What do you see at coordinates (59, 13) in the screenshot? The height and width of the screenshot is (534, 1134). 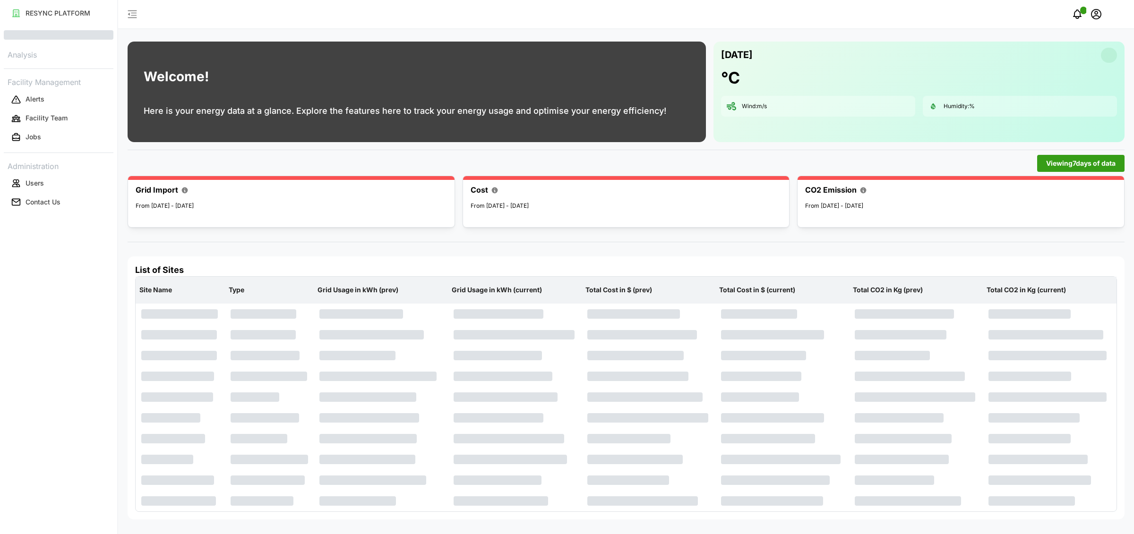 I see `a: RESYNC PLATFORM` at bounding box center [59, 13].